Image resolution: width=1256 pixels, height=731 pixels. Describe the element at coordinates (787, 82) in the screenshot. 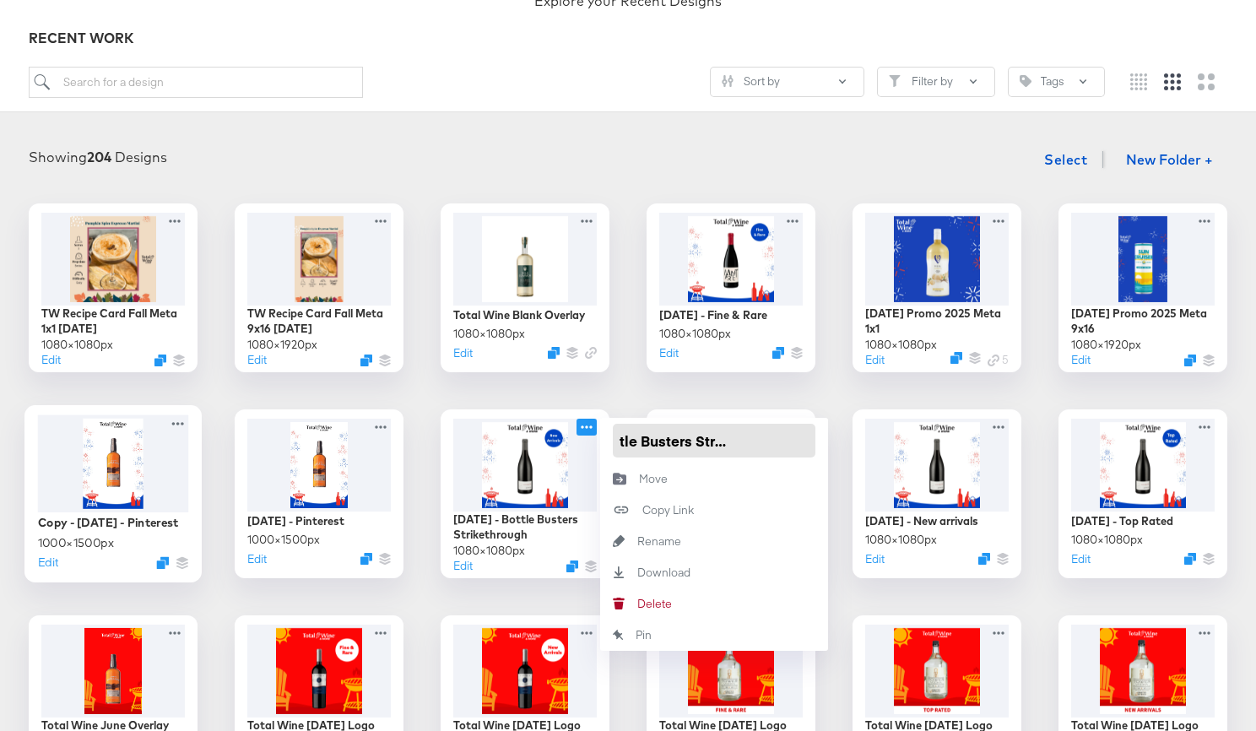

I see `button: SlidersSort by` at that location.